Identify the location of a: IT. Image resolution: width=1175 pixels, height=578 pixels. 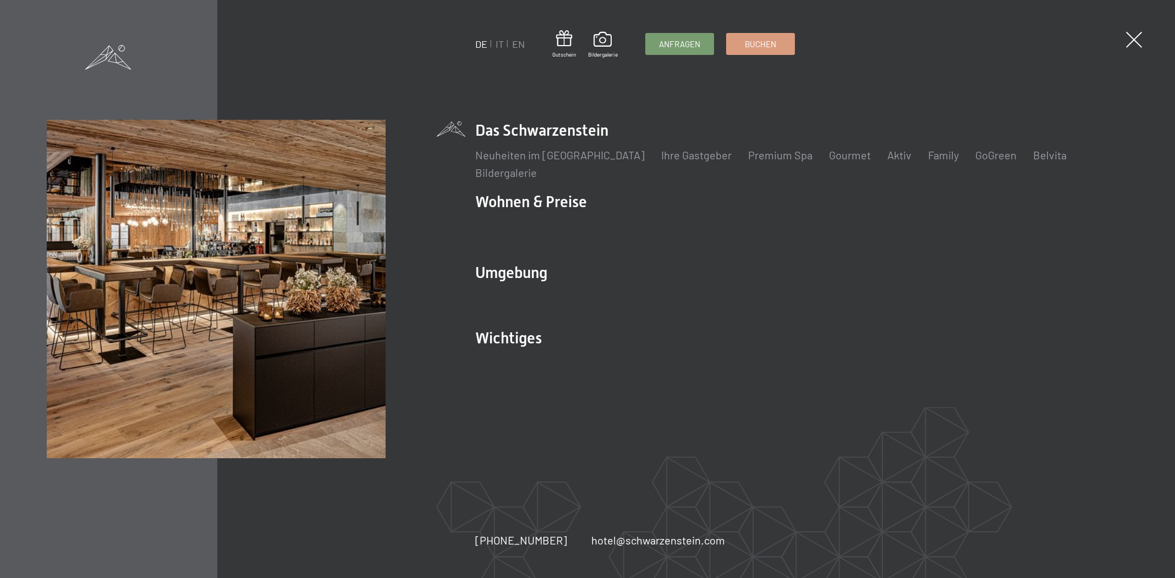
(499, 44).